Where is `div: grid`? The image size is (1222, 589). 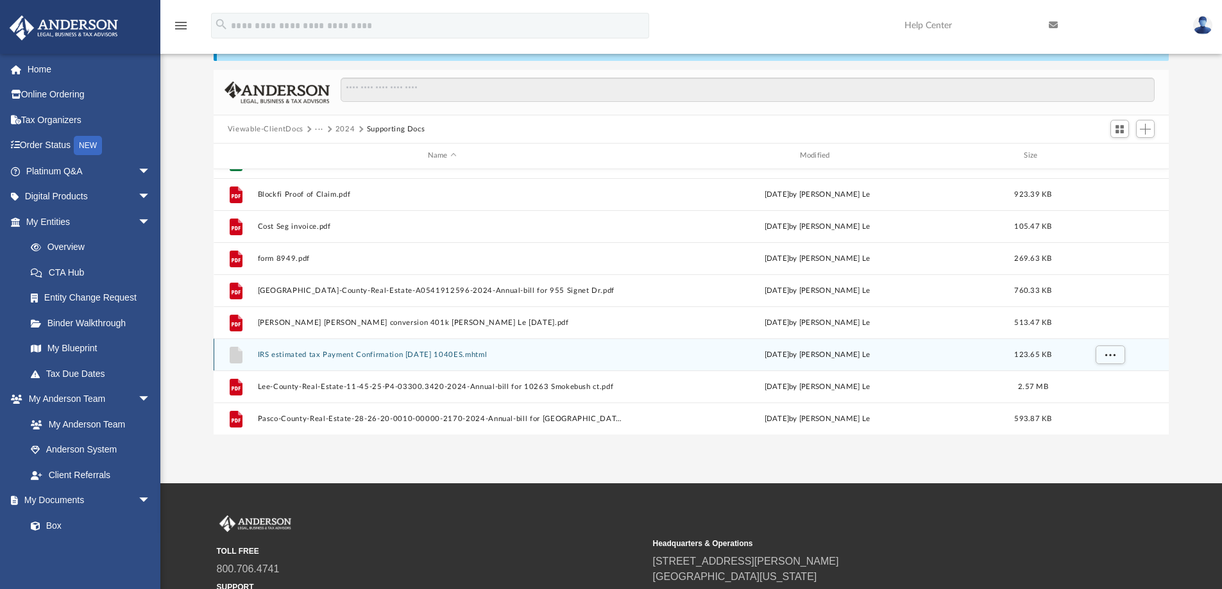 div: grid is located at coordinates (691, 302).